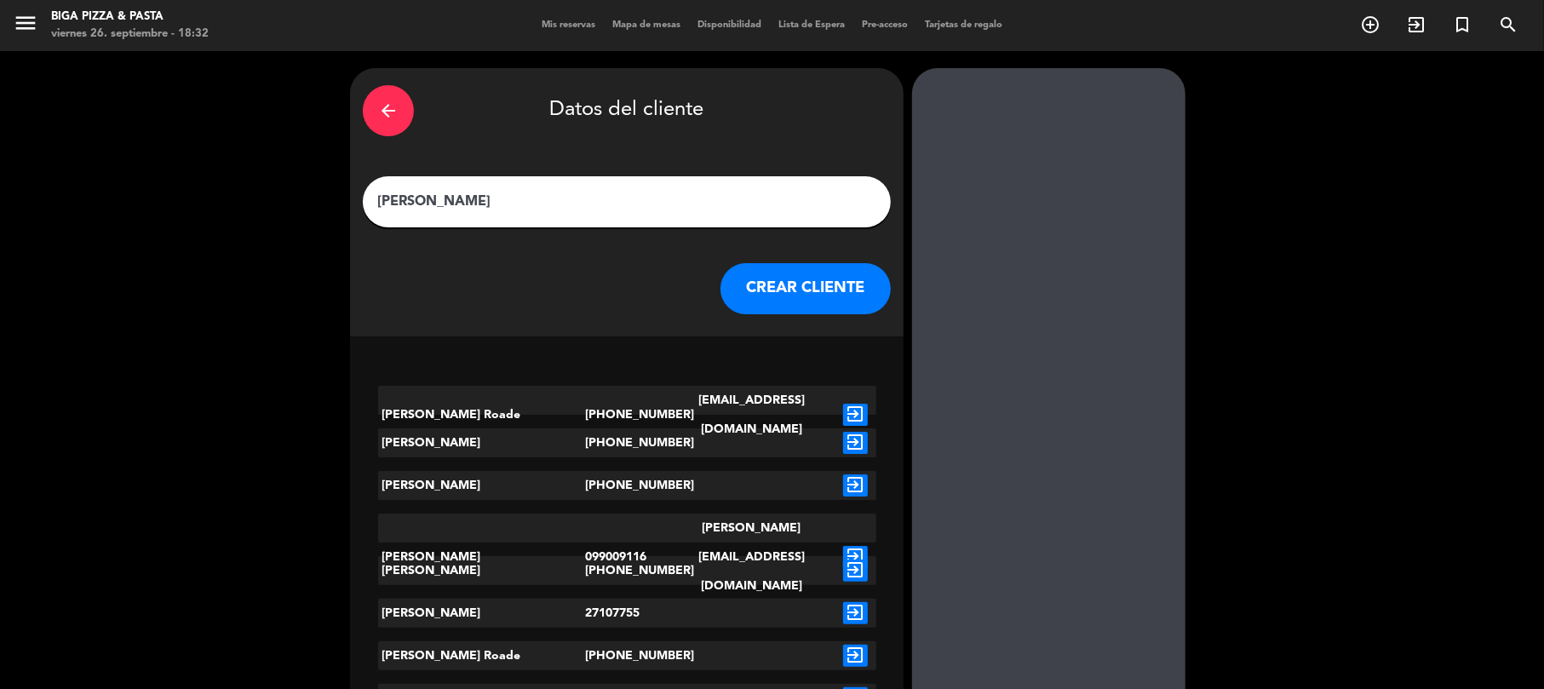  I want to click on span: Mapa de mesas, so click(646, 25).